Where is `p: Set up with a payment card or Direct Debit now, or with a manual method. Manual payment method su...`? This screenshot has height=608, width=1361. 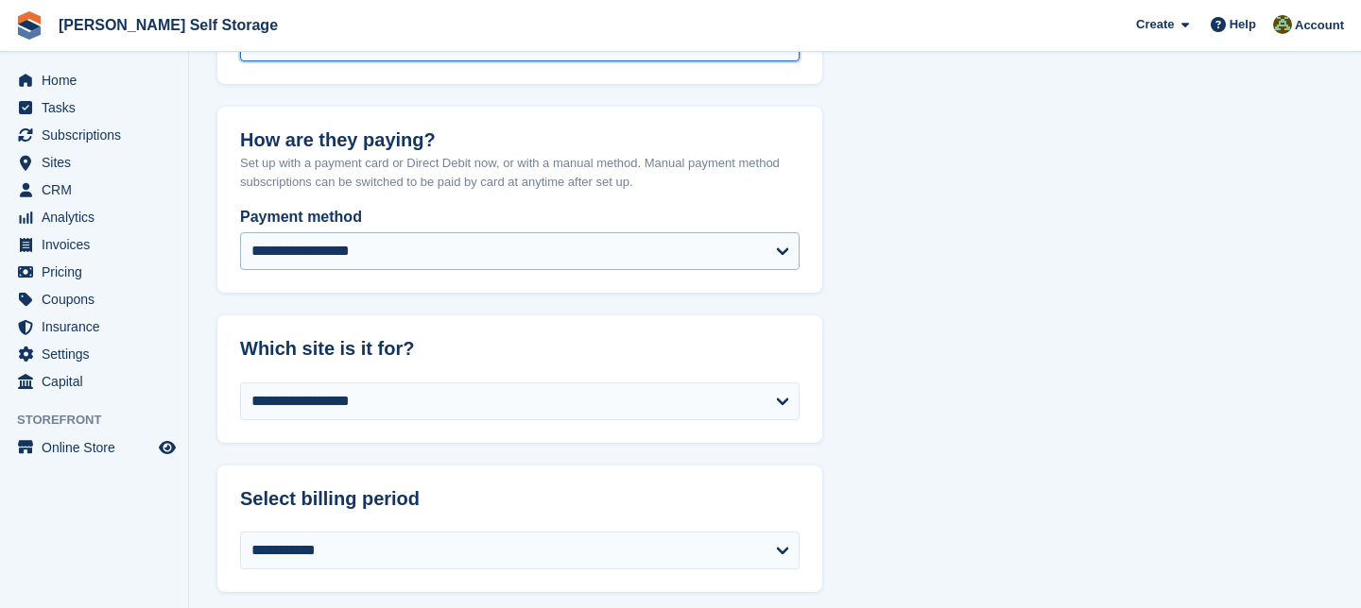
p: Set up with a payment card or Direct Debit now, or with a manual method. Manual payment method su... is located at coordinates (520, 172).